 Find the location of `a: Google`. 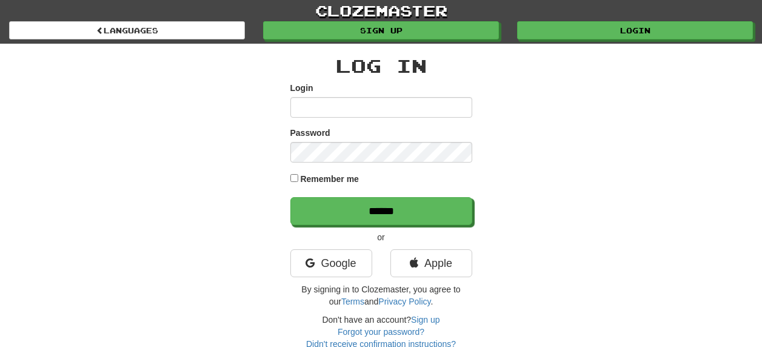

a: Google is located at coordinates (331, 263).